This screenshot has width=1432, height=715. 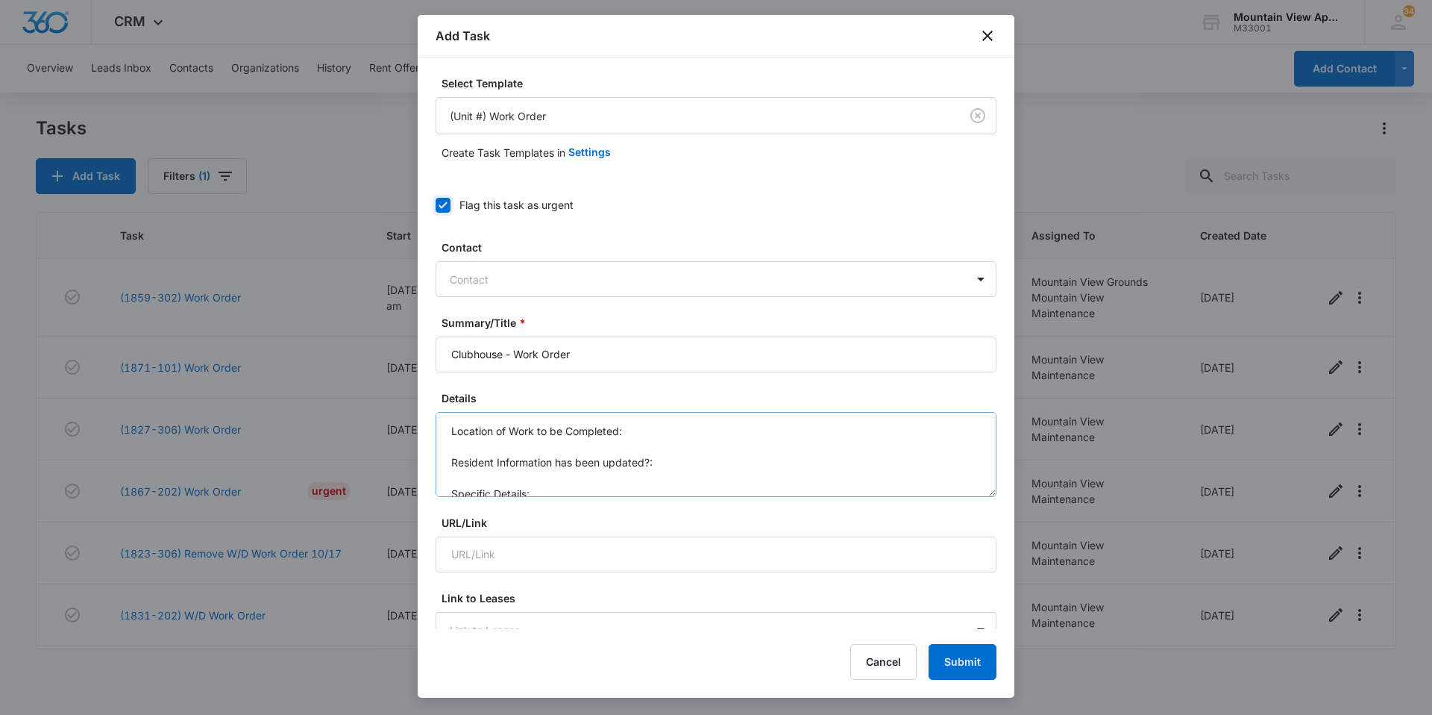 I want to click on label: Contact, so click(x=722, y=247).